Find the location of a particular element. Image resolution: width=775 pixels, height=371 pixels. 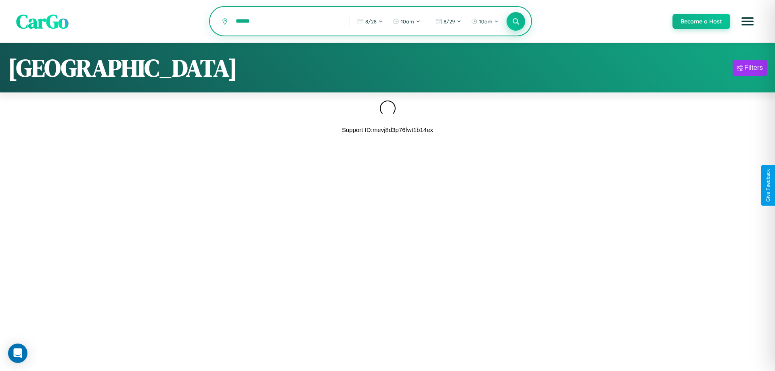

button: Become a Host is located at coordinates (701, 21).